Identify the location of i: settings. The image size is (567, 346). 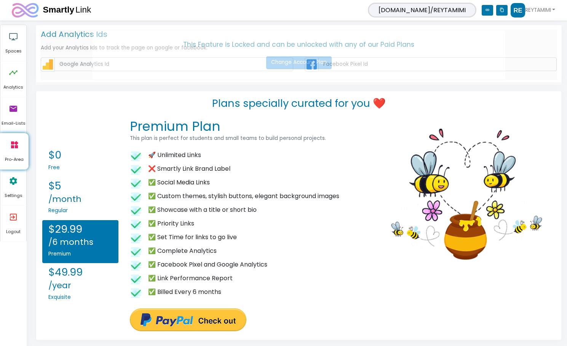
(13, 181).